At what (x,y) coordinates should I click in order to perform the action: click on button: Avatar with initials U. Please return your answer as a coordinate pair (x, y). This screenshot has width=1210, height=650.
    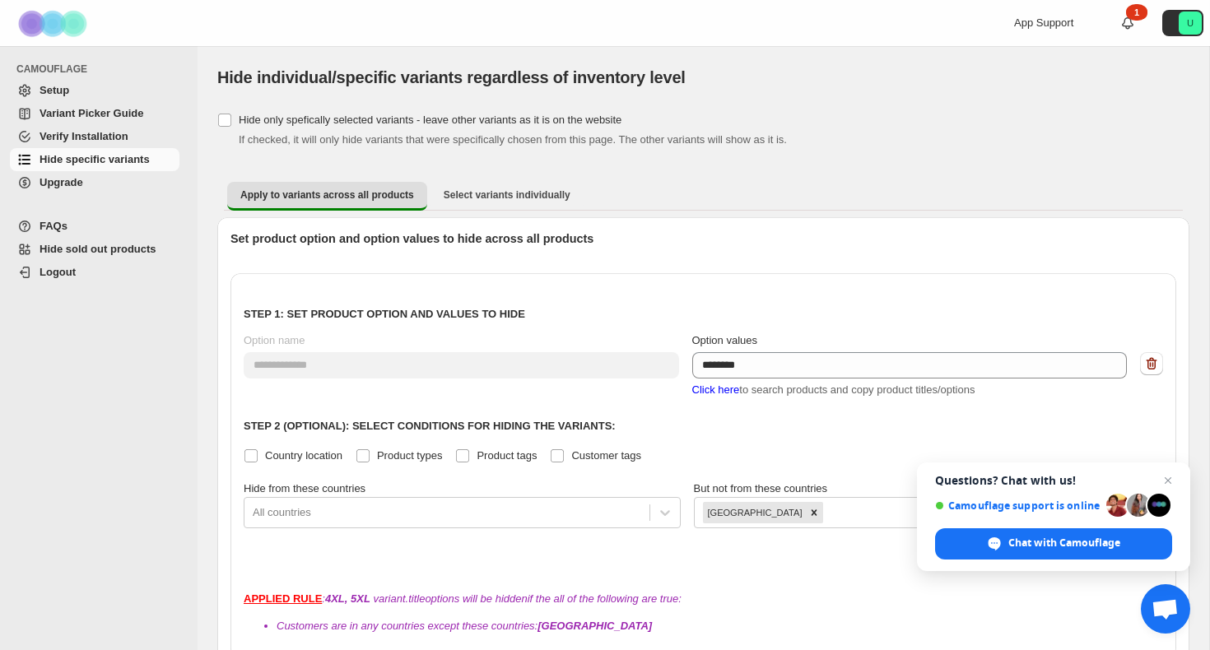
    Looking at the image, I should click on (1183, 23).